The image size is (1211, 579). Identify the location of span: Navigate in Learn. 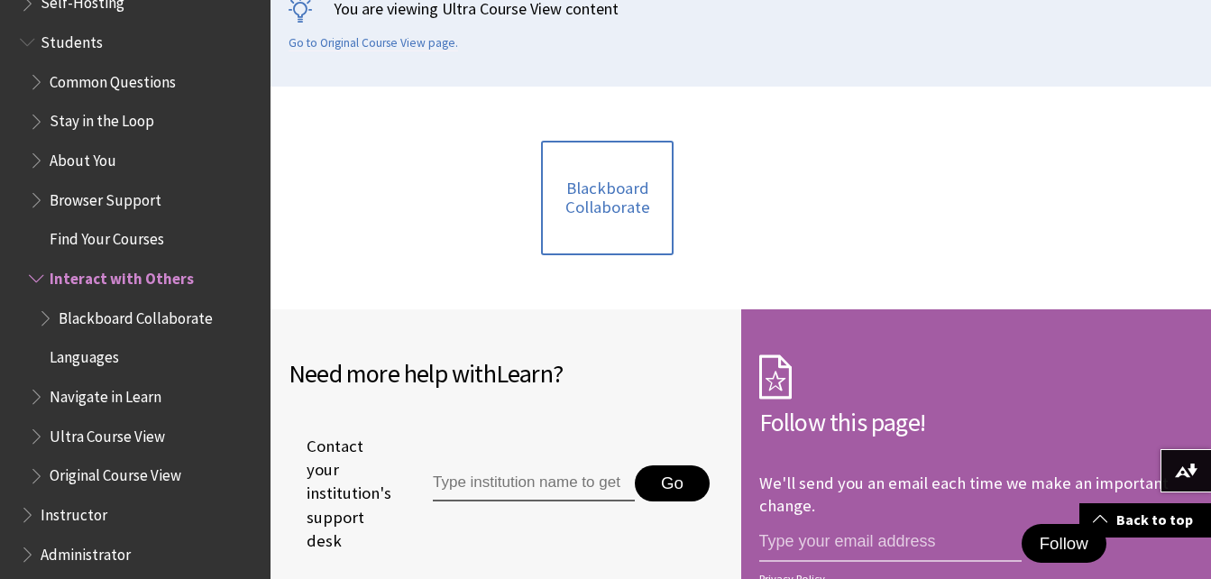
(106, 393).